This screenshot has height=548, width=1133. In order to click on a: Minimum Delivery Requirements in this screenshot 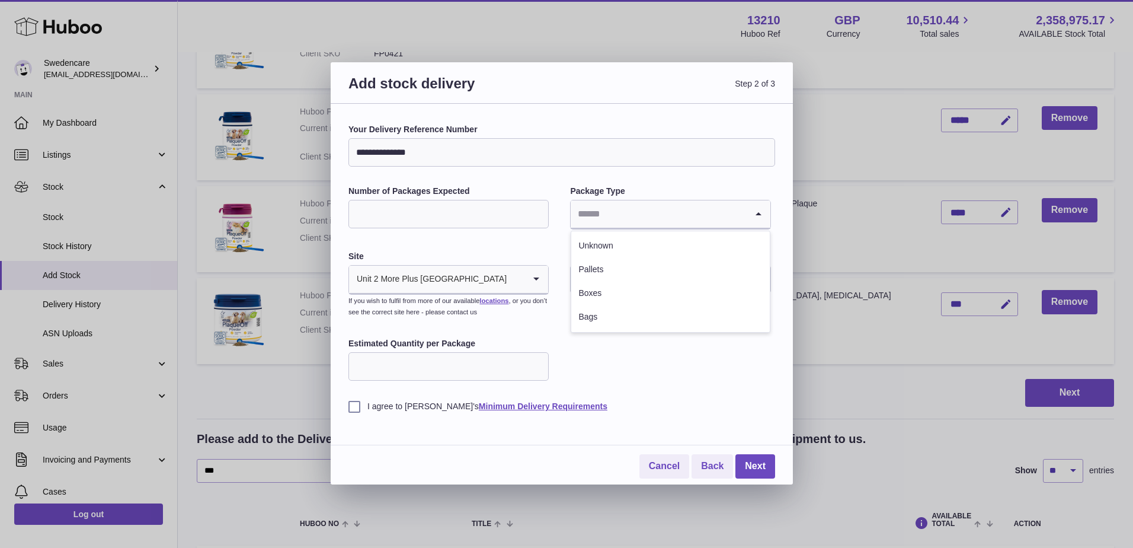, I will do `click(543, 406)`.